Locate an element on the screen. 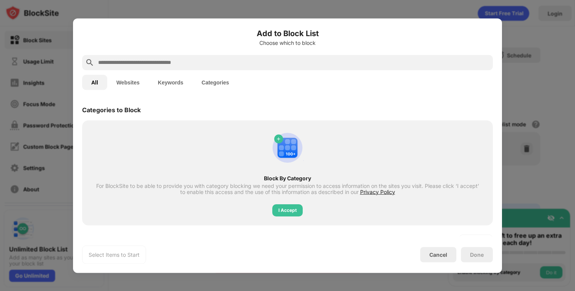  button: Keywords is located at coordinates (170, 82).